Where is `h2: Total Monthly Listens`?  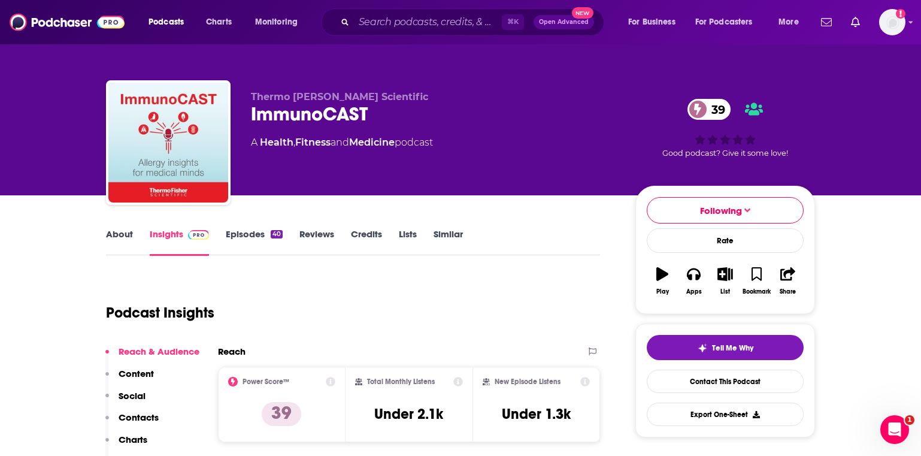 h2: Total Monthly Listens is located at coordinates (401, 381).